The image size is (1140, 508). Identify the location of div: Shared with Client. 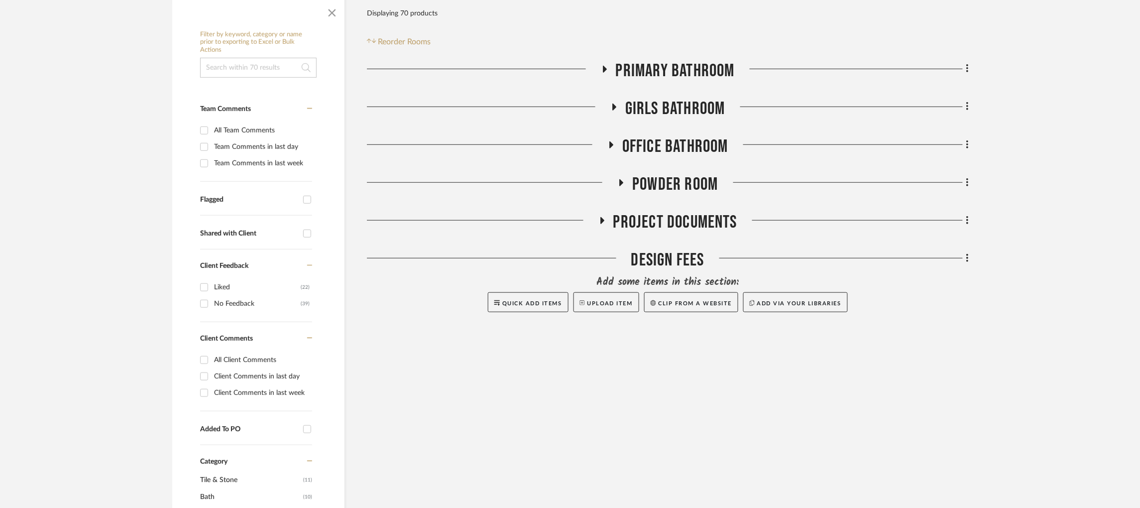
(249, 233).